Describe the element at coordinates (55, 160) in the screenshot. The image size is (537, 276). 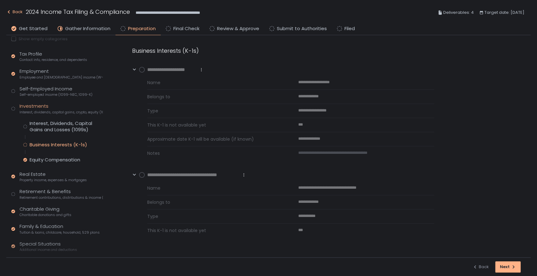
I see `div: Equity Compensation` at that location.